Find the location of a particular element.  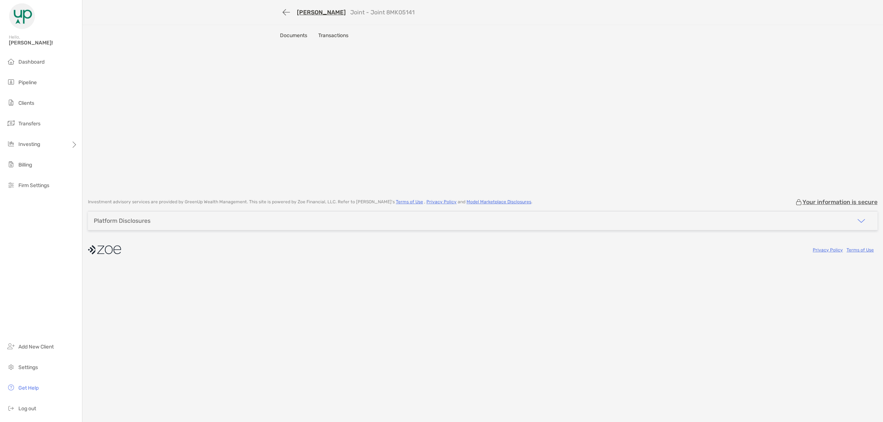

span: Dashboard is located at coordinates (31, 62).